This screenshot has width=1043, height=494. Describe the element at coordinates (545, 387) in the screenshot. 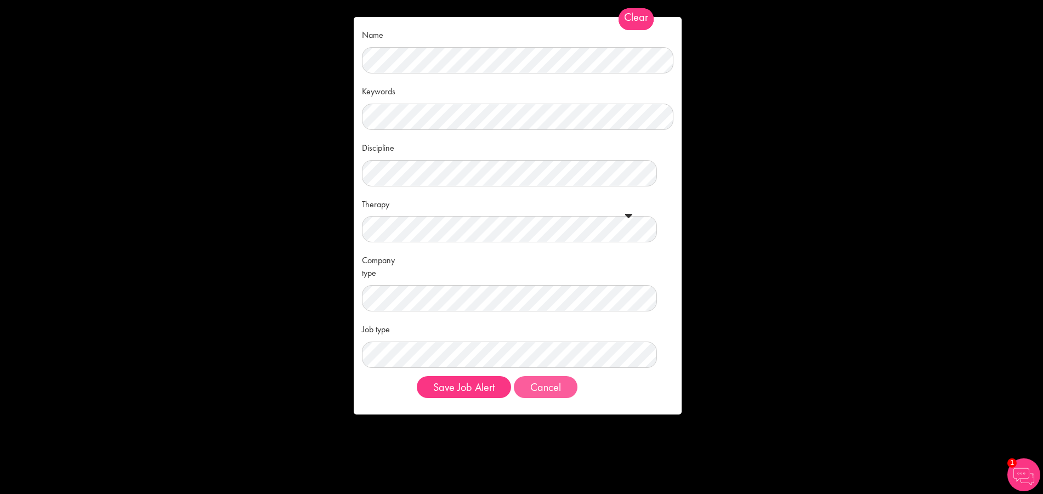

I see `button: Close` at that location.